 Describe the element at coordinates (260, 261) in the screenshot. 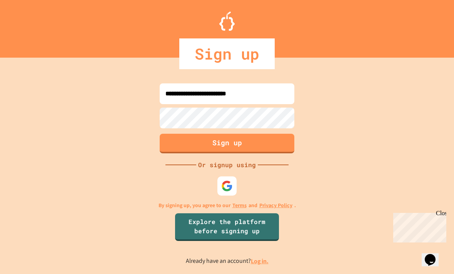

I see `a: Log in.` at that location.